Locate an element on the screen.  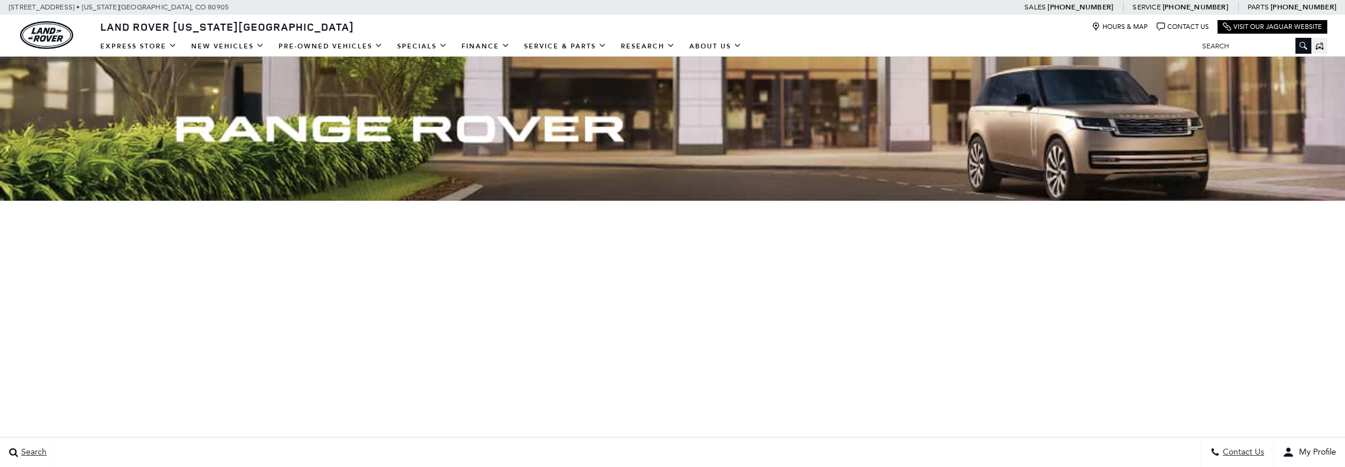
img: Land Rover is located at coordinates (47, 35).